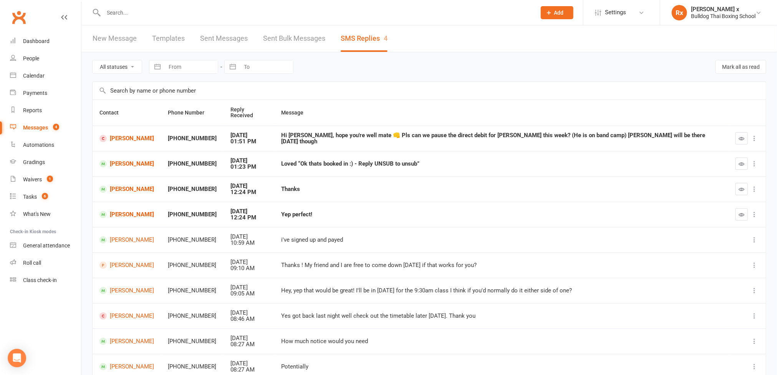  What do you see at coordinates (56, 127) in the screenshot?
I see `span: 4` at bounding box center [56, 127].